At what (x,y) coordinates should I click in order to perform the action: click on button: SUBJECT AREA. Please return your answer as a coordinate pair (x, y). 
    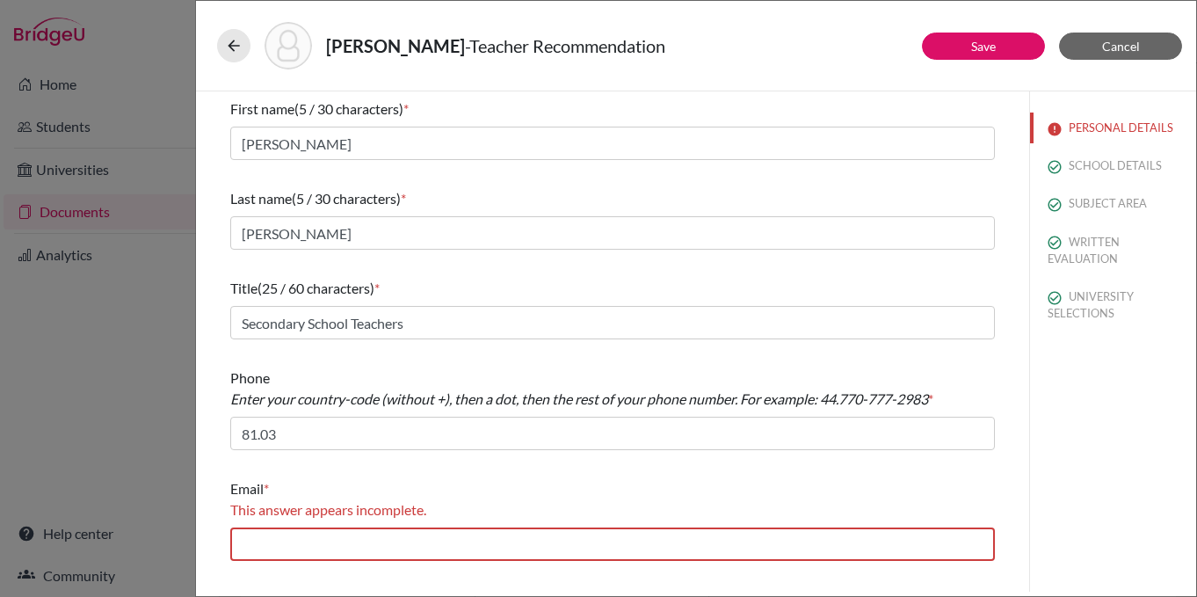
    Looking at the image, I should click on (1113, 203).